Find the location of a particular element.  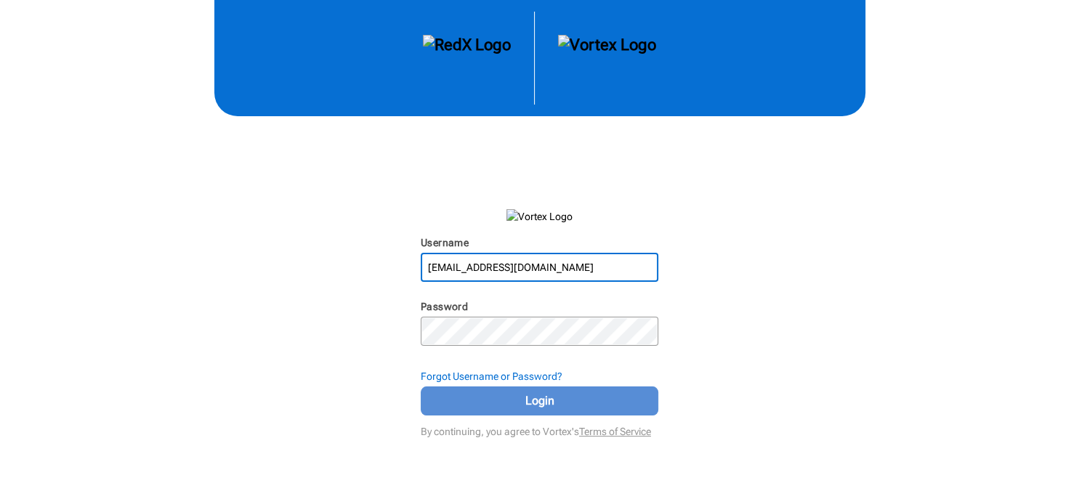

div: Forgot Username or Password? is located at coordinates (539, 376).